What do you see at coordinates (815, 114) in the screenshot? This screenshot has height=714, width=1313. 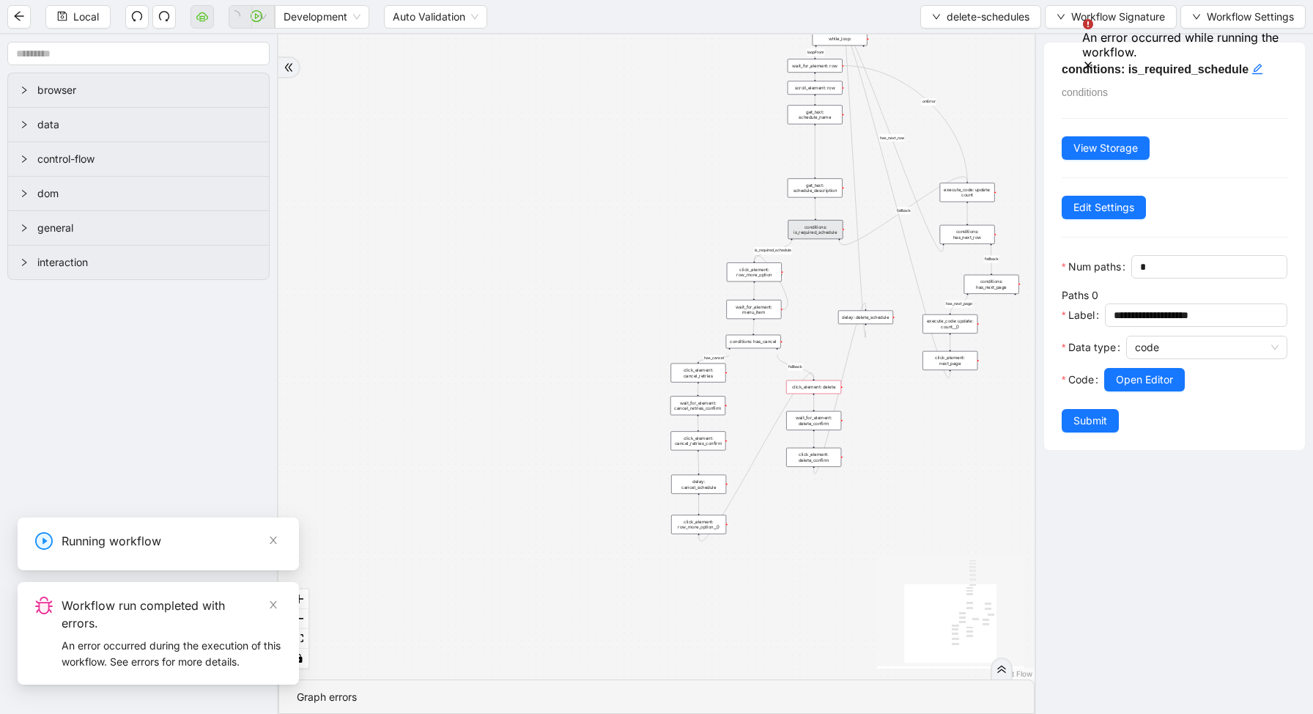 I see `div: get_text: schedule_name` at bounding box center [815, 114].